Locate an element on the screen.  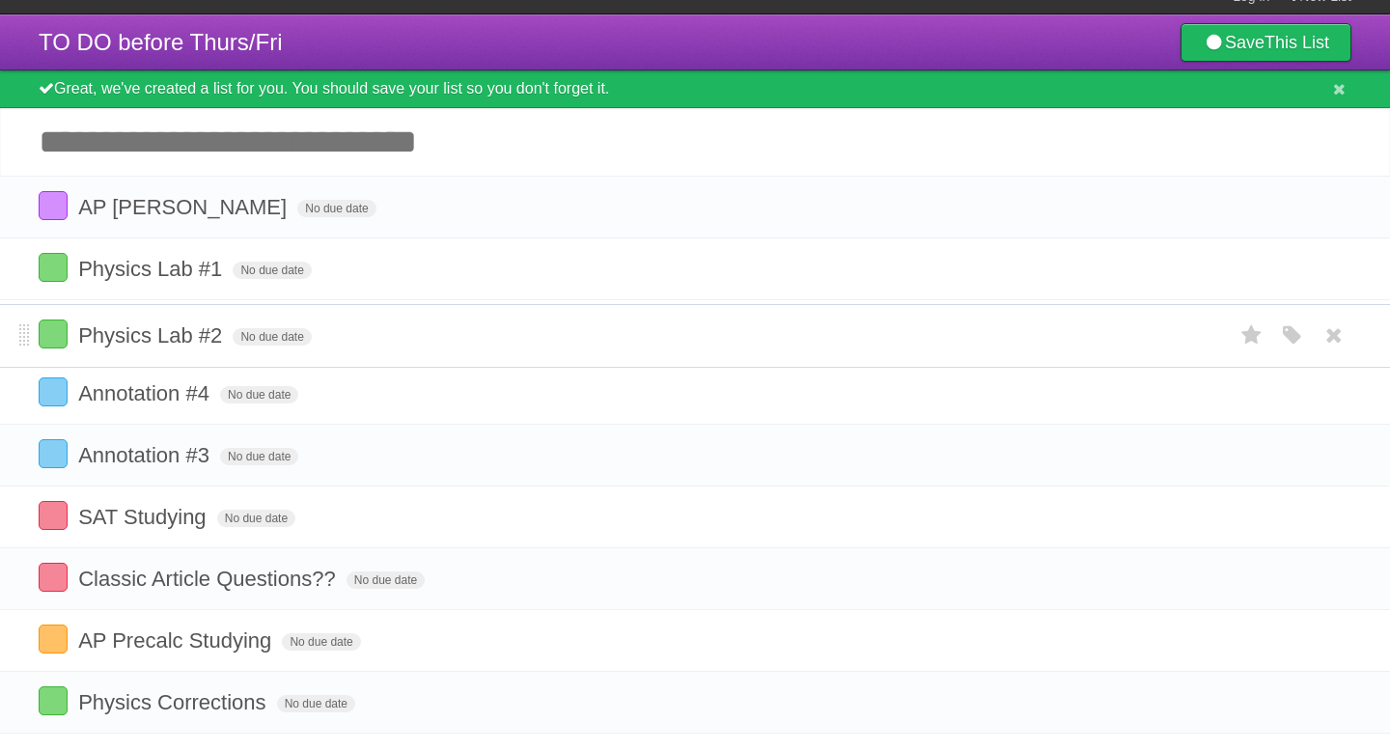
span: Physics Lab #2 is located at coordinates (152, 335).